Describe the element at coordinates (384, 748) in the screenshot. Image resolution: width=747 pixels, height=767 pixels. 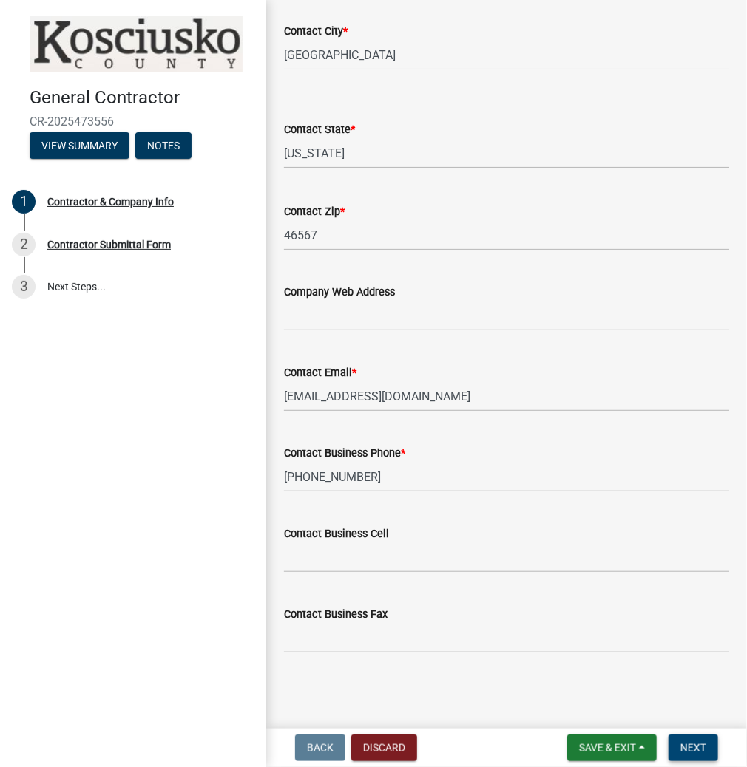
I see `button: Discard` at that location.